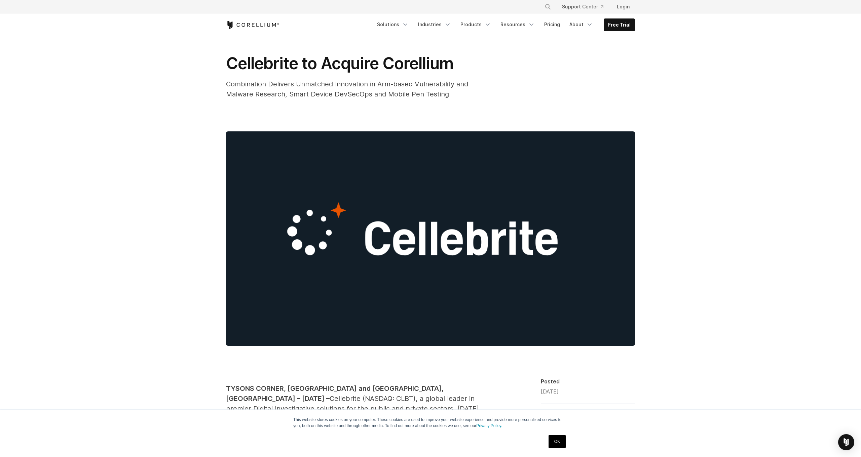 This screenshot has height=457, width=861. What do you see at coordinates (846, 442) in the screenshot?
I see `div: Open Intercom Messenger` at bounding box center [846, 442].